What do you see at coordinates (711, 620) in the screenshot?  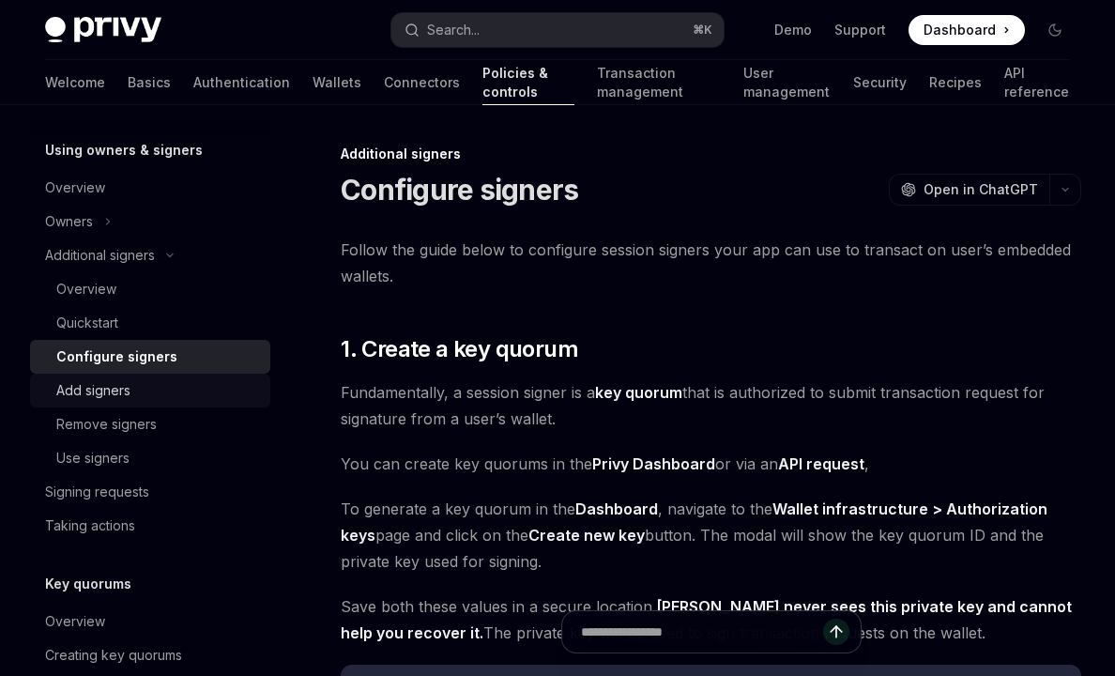 I see `span: Save both these values in a secure location. The private key will be used to sign transaction req...` at bounding box center [711, 620].